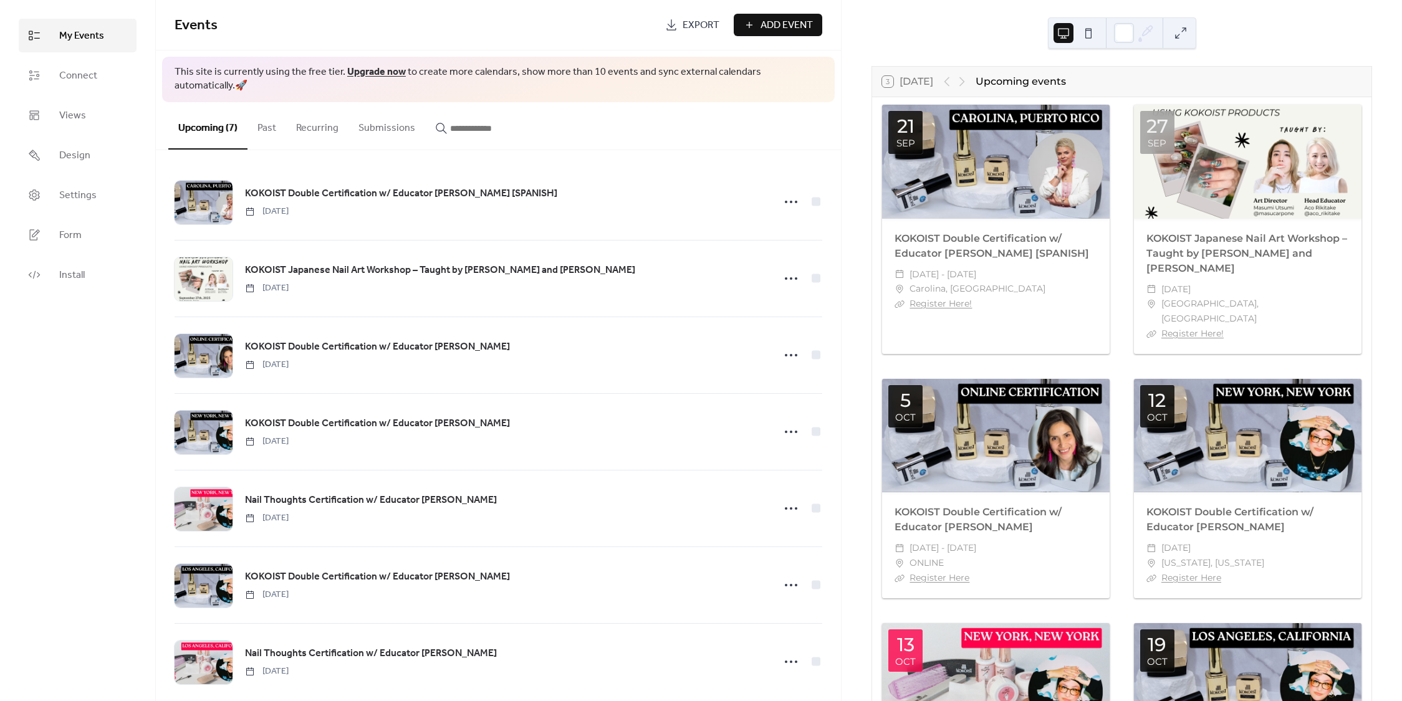  Describe the element at coordinates (778, 25) in the screenshot. I see `a: Add Event` at that location.